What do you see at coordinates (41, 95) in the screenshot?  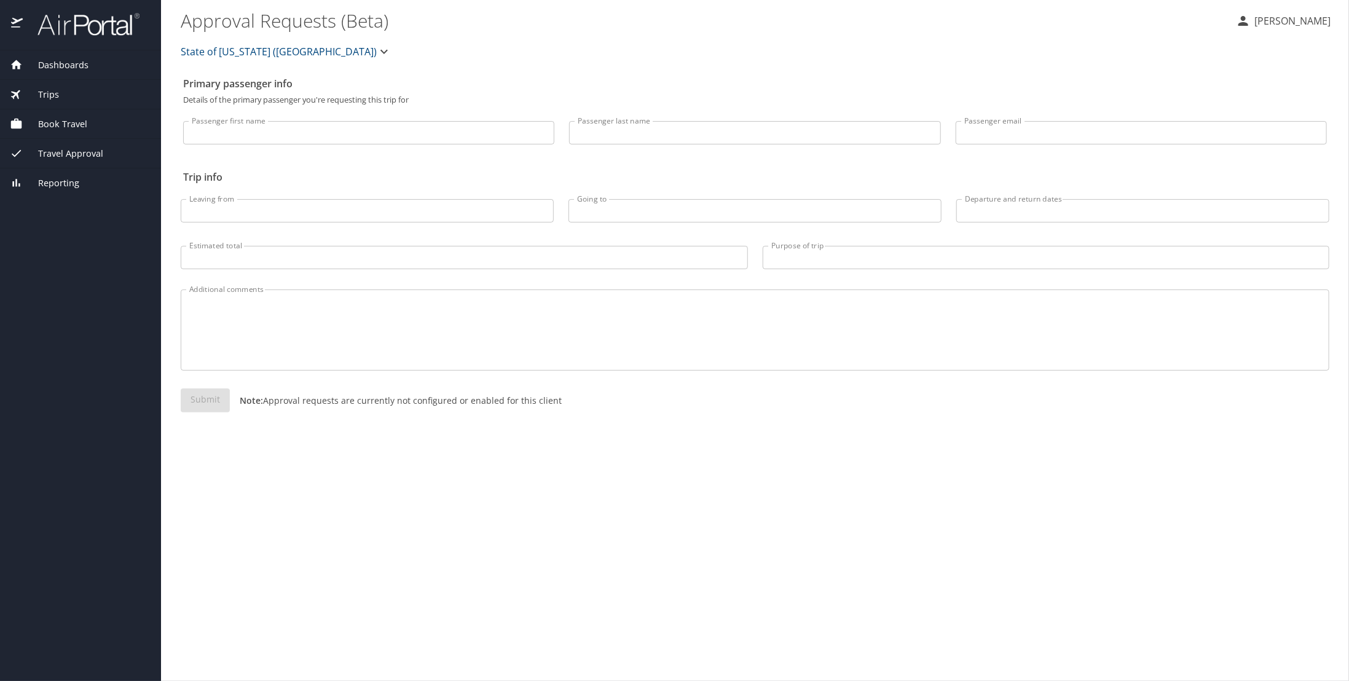 I see `span: Trips` at bounding box center [41, 95].